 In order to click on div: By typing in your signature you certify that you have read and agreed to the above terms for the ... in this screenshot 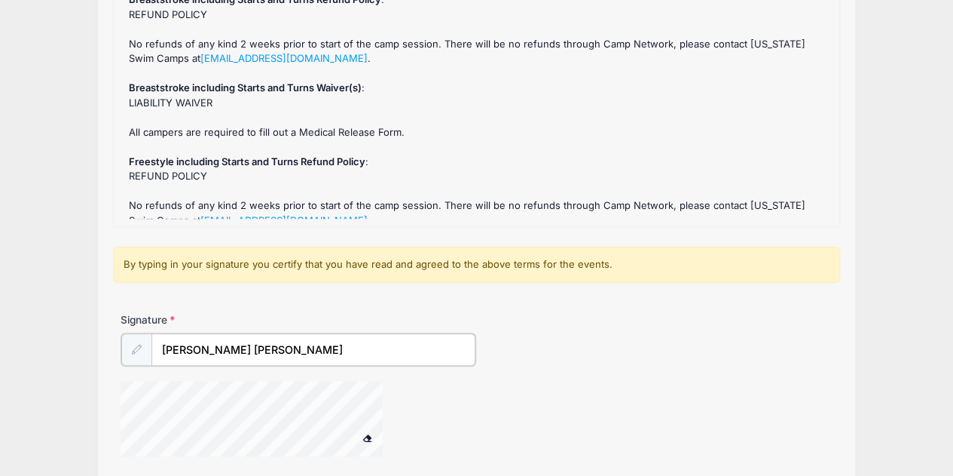, I will do `click(476, 265)`.